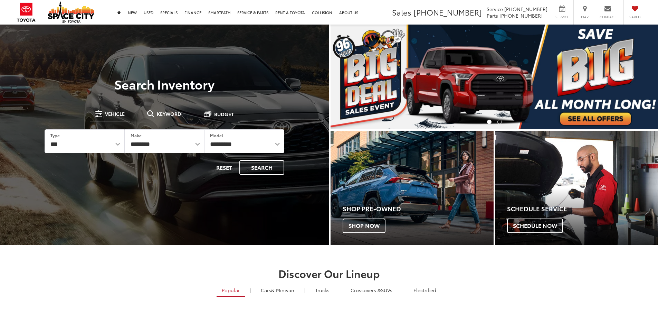  I want to click on label: Model, so click(217, 135).